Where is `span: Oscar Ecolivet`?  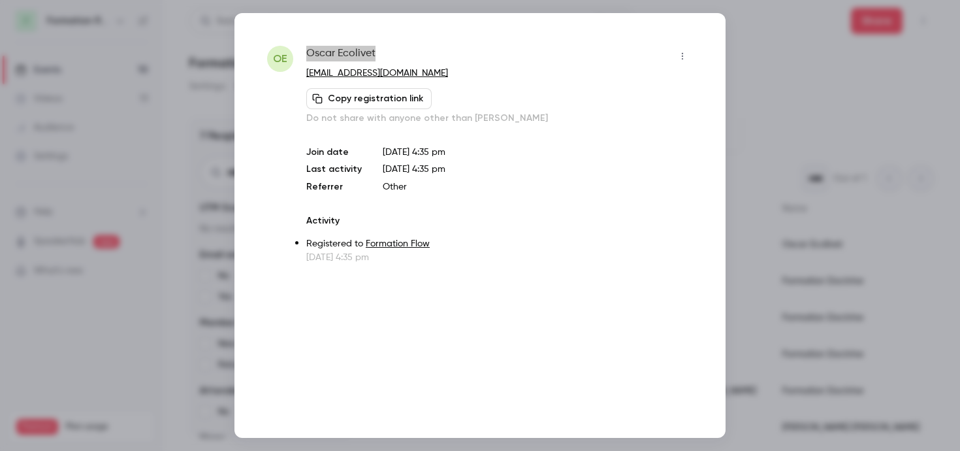
span: Oscar Ecolivet is located at coordinates (341, 56).